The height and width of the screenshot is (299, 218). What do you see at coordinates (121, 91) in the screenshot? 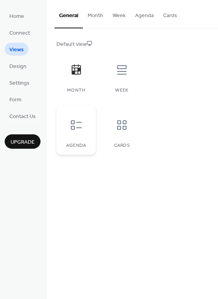
I see `div: Week` at bounding box center [121, 91].